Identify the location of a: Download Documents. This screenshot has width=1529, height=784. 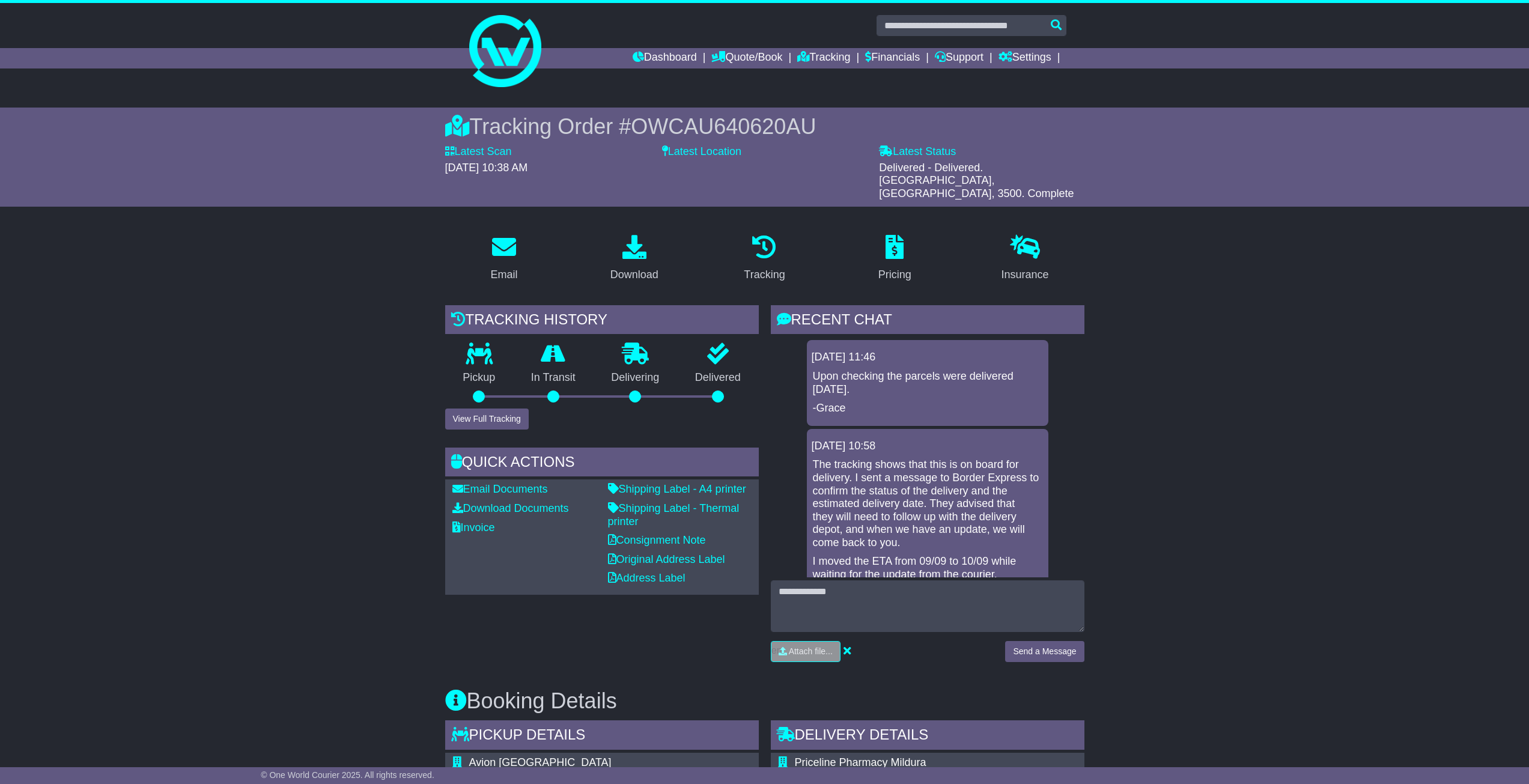
(511, 508).